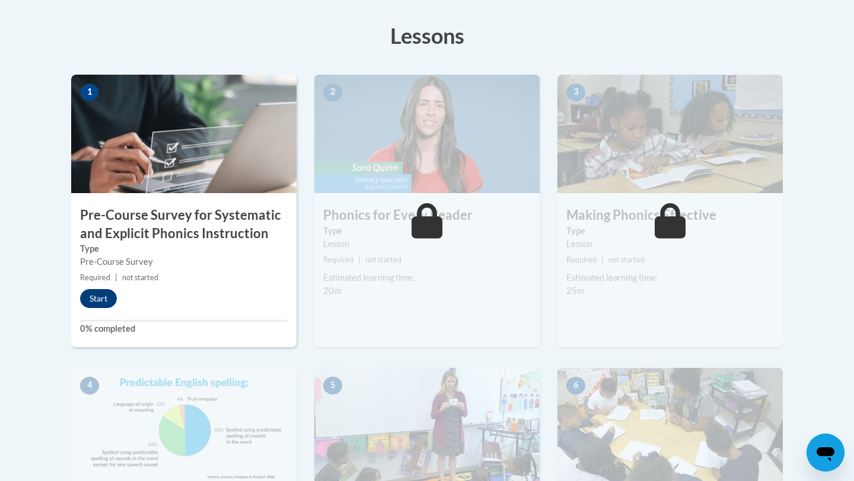  What do you see at coordinates (184, 329) in the screenshot?
I see `label: 0% completed` at bounding box center [184, 329].